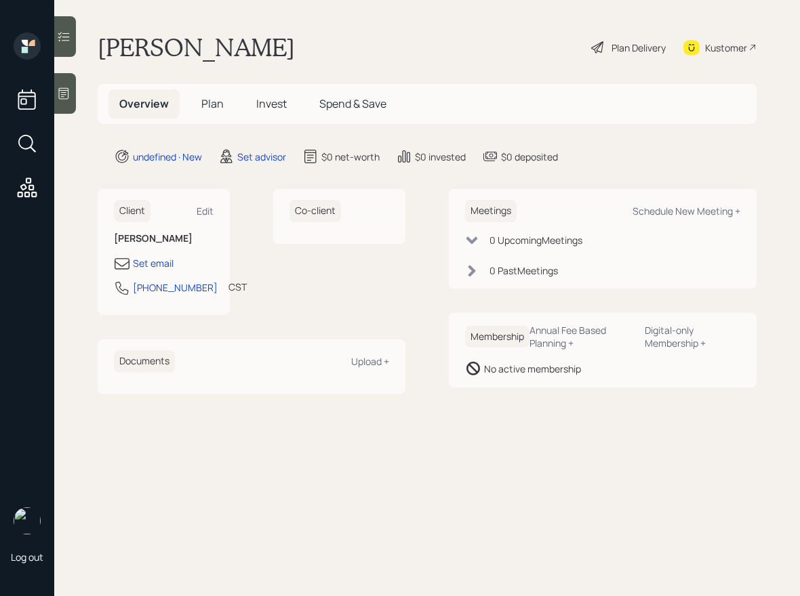 Image resolution: width=800 pixels, height=596 pixels. What do you see at coordinates (132, 211) in the screenshot?
I see `h6: Client` at bounding box center [132, 211].